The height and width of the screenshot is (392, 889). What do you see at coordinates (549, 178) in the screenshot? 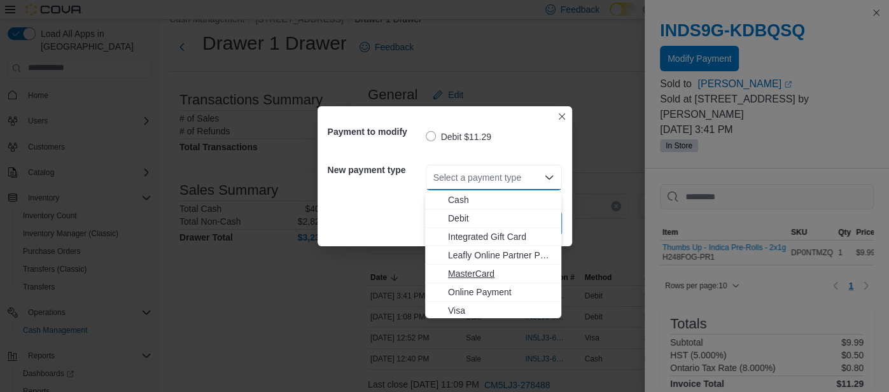
I see `button: Close list of options` at bounding box center [549, 178].